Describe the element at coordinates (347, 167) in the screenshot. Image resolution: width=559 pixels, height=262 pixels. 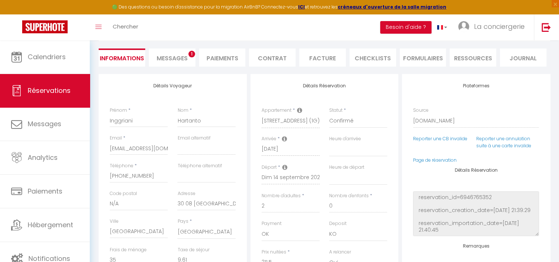
I see `label: Heure de départ` at that location.